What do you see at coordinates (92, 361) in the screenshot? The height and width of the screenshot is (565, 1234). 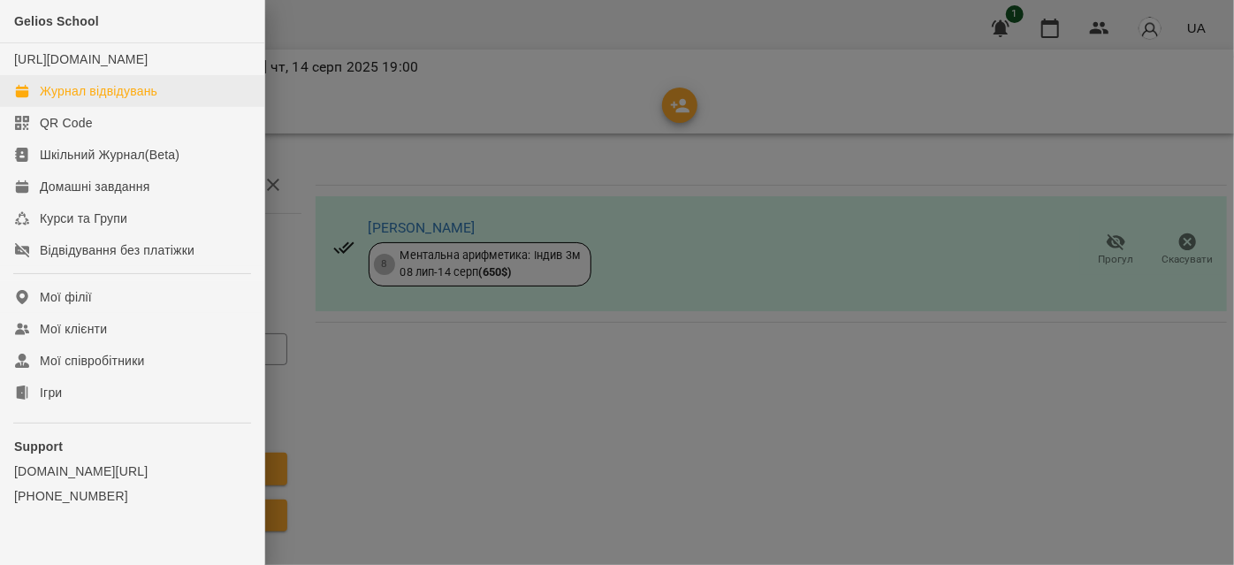 I see `div: Мої співробітники` at bounding box center [92, 361].